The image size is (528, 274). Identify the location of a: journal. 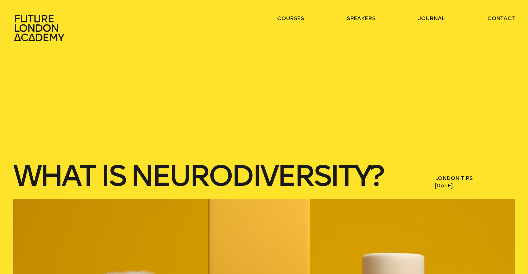
(431, 18).